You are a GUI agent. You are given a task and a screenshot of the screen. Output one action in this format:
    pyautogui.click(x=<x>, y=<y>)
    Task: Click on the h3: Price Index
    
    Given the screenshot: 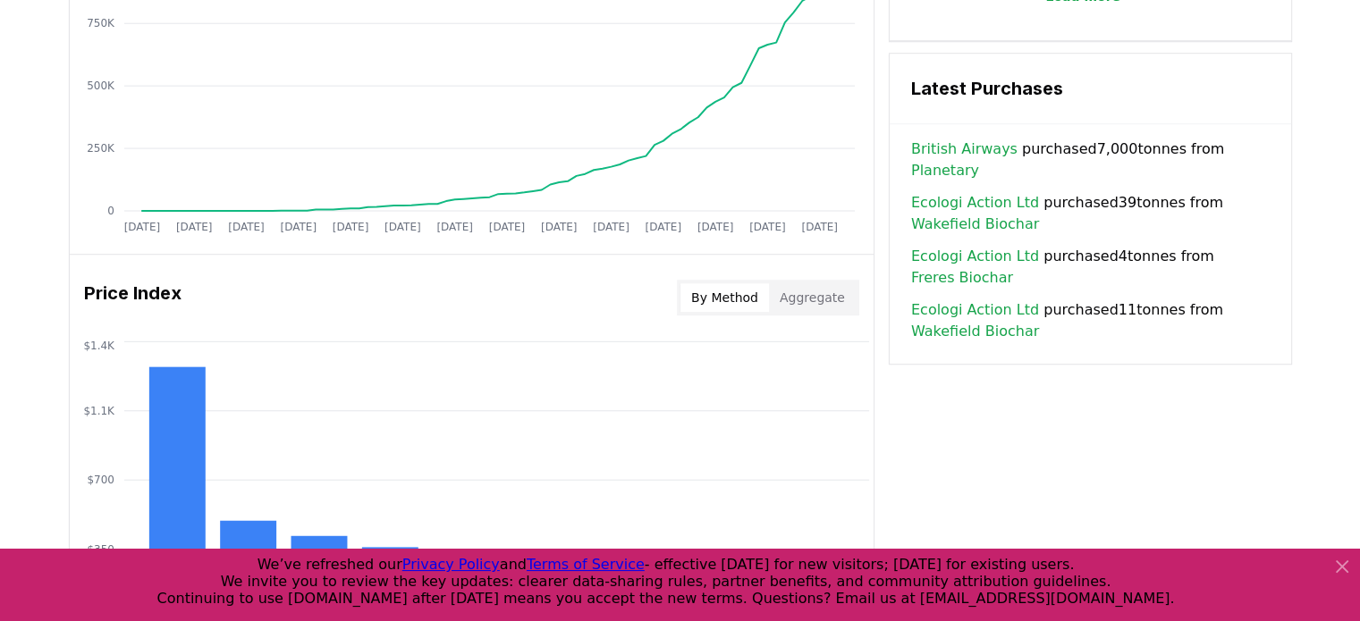 What is the action you would take?
    pyautogui.click(x=132, y=298)
    